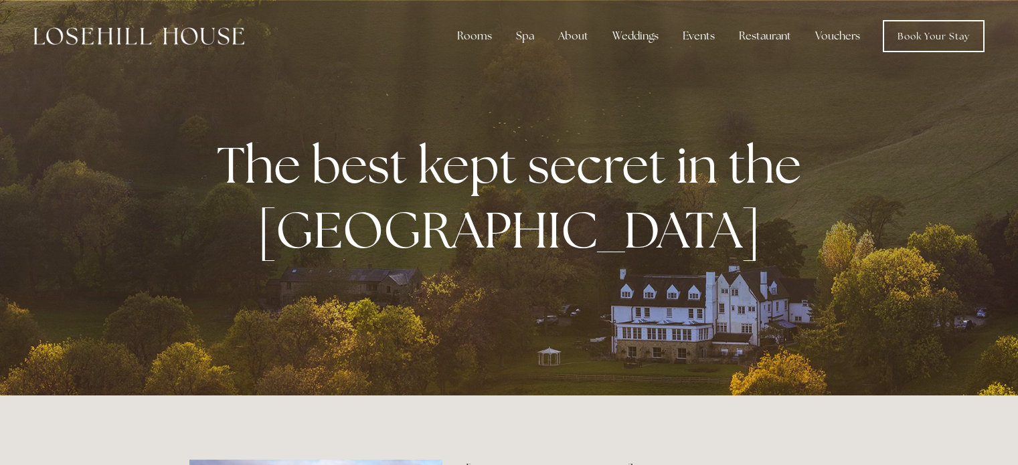 The height and width of the screenshot is (465, 1018). Describe the element at coordinates (573, 36) in the screenshot. I see `div: About` at that location.